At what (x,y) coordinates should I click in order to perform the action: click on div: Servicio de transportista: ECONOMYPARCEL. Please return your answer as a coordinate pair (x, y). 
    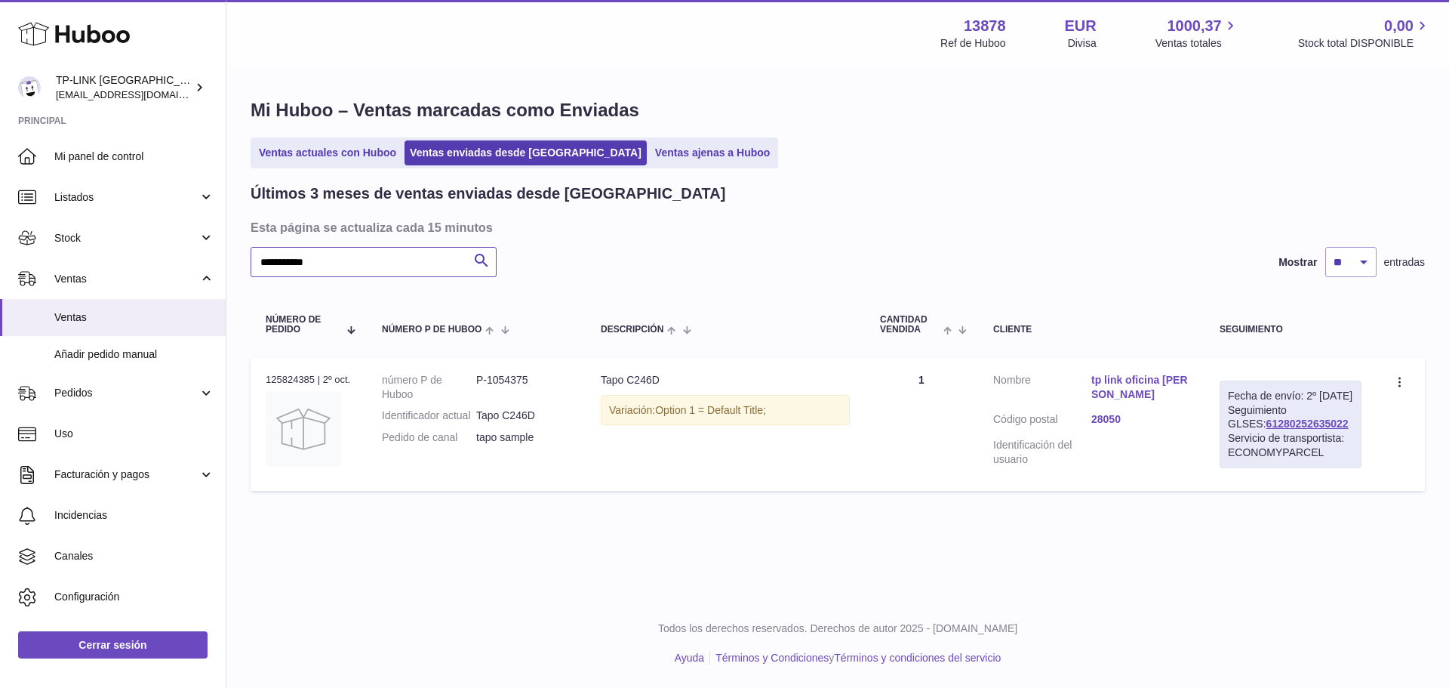
    Looking at the image, I should click on (1291, 445).